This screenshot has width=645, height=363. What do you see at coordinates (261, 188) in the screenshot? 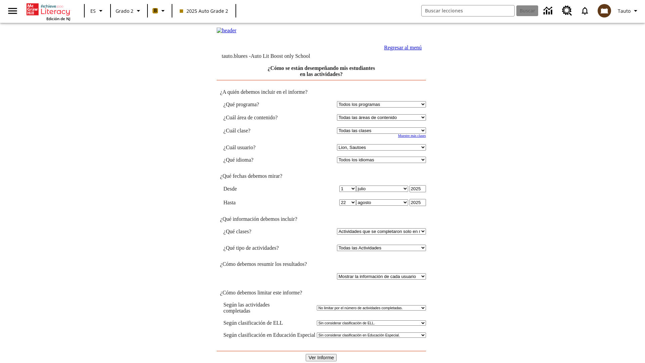
I see `td: Desde` at bounding box center [261, 188].